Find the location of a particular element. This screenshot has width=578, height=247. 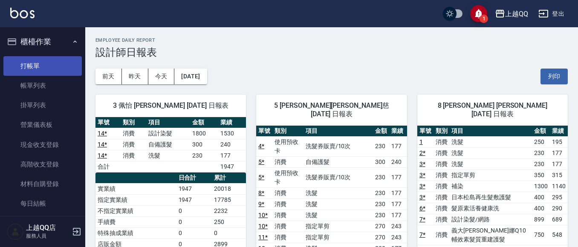

td: 195 is located at coordinates (559, 142).